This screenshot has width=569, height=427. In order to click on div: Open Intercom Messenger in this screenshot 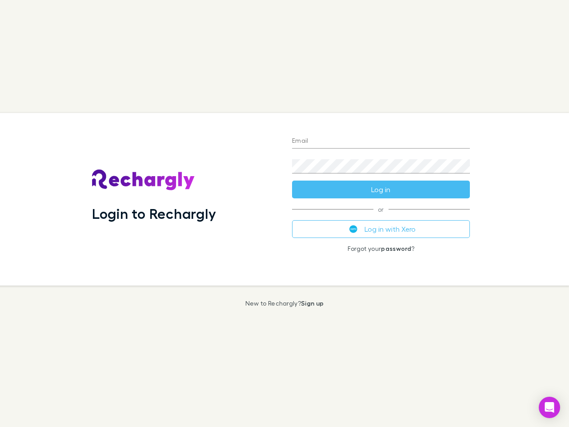, I will do `click(549, 407)`.